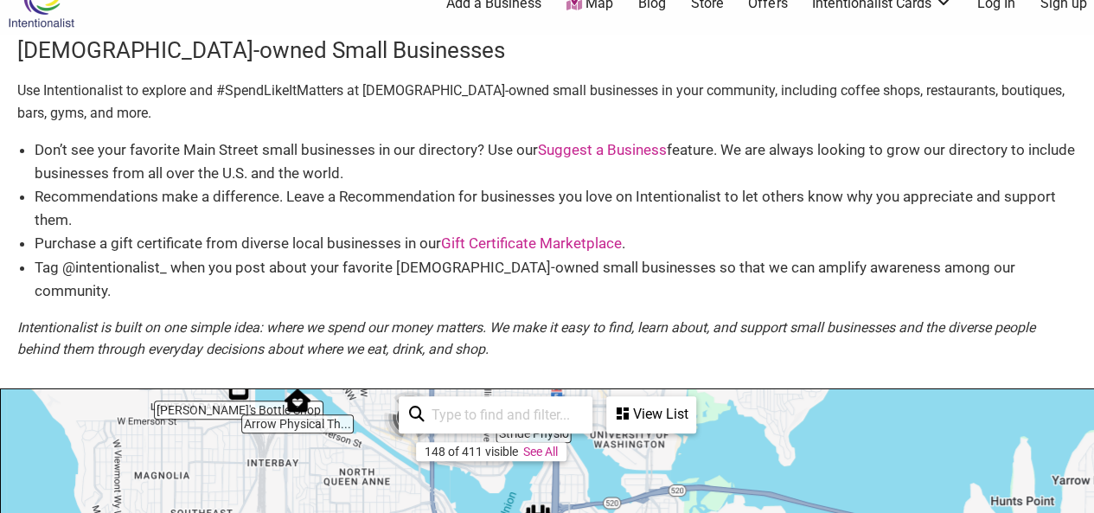 The image size is (1094, 513). I want to click on li: Purchase a gift certificate from diverse local businesses in our ., so click(555, 243).